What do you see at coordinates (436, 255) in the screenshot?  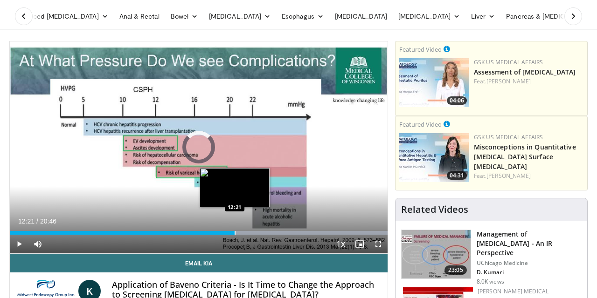 I see `img: f07a691c-eec3-405b-bc7b-19fe7e1d3130.150x105_q85_crop-smart_upscale.jpg` at bounding box center [436, 255].